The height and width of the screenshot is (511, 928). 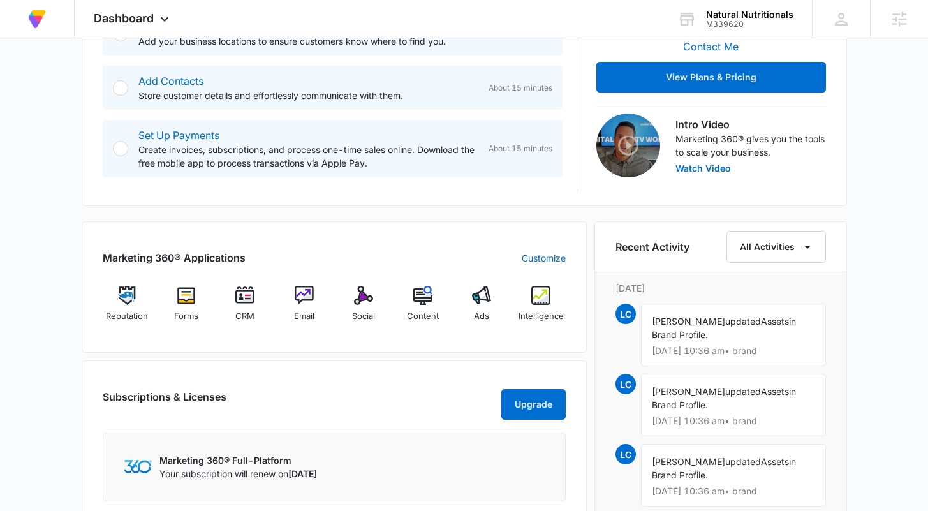 What do you see at coordinates (481, 316) in the screenshot?
I see `span: Ads` at bounding box center [481, 316].